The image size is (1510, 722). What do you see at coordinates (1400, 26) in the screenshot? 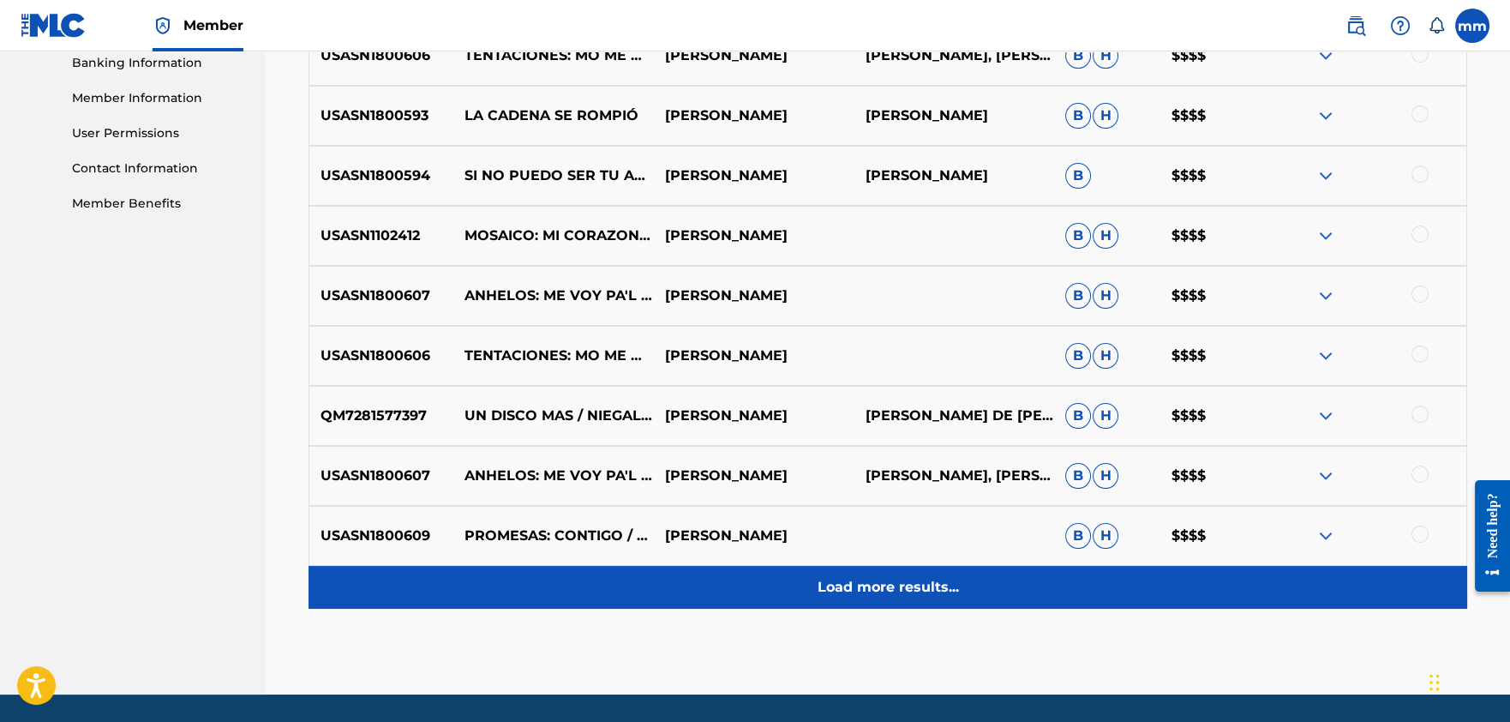
I see `img: help` at bounding box center [1400, 26].